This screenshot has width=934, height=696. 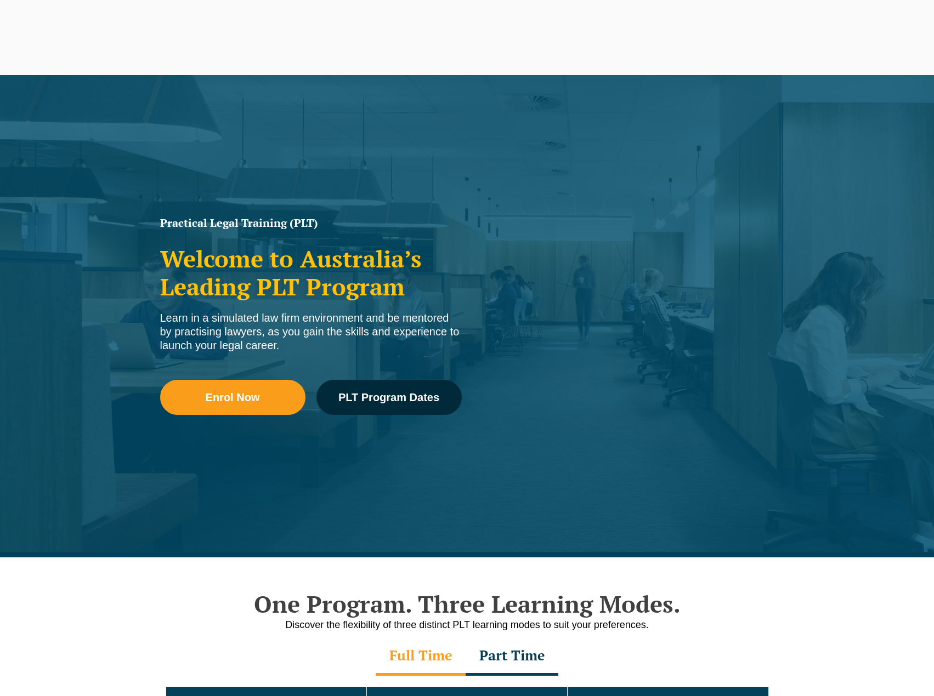 I want to click on p: Discover the flexibility of three distinct PLT learning modes to suit your preferences., so click(x=467, y=625).